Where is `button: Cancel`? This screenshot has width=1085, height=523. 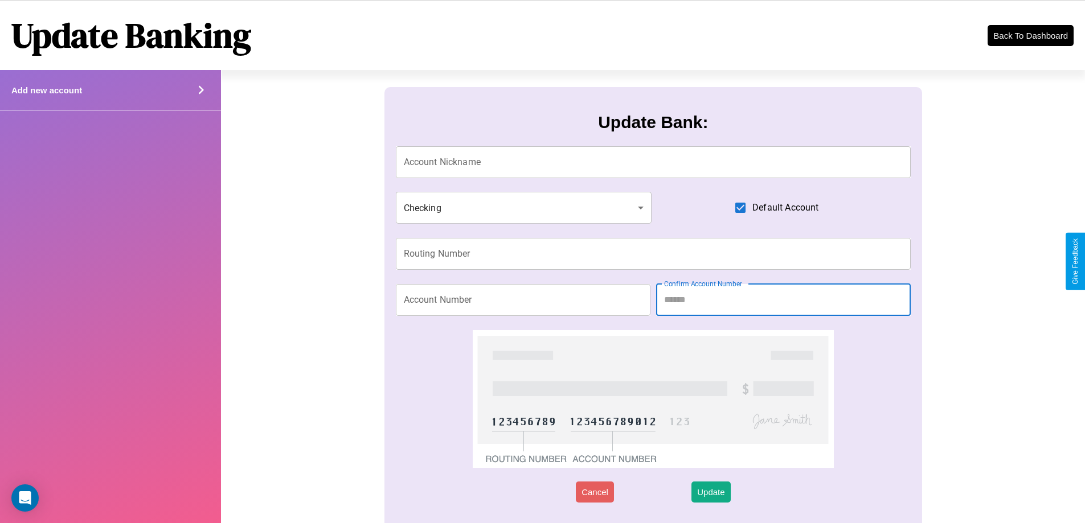 button: Cancel is located at coordinates (594, 492).